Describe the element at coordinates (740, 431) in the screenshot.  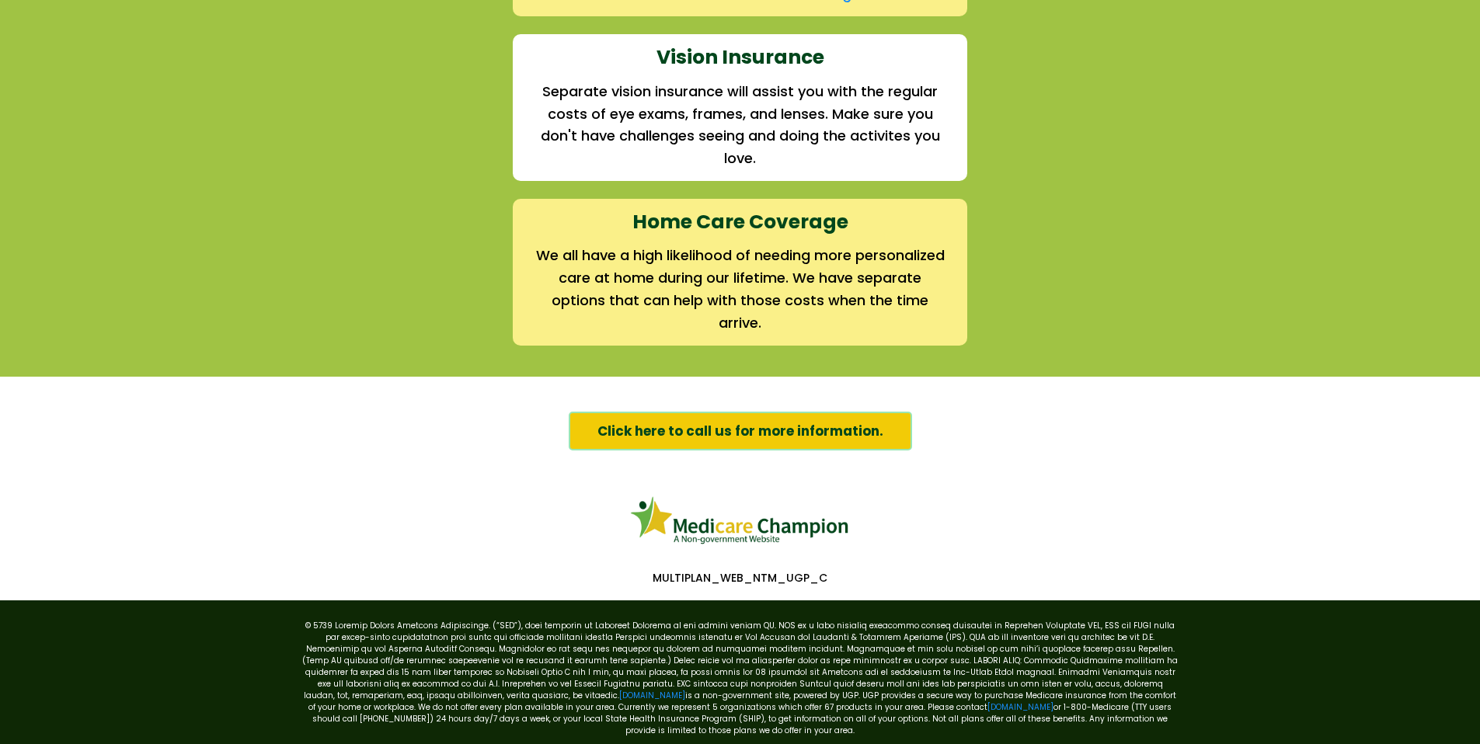
I see `span: Click here to call us for more information.` at that location.